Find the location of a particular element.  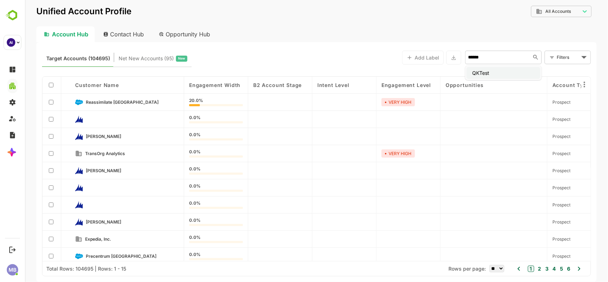

button: 3 is located at coordinates (521, 269).